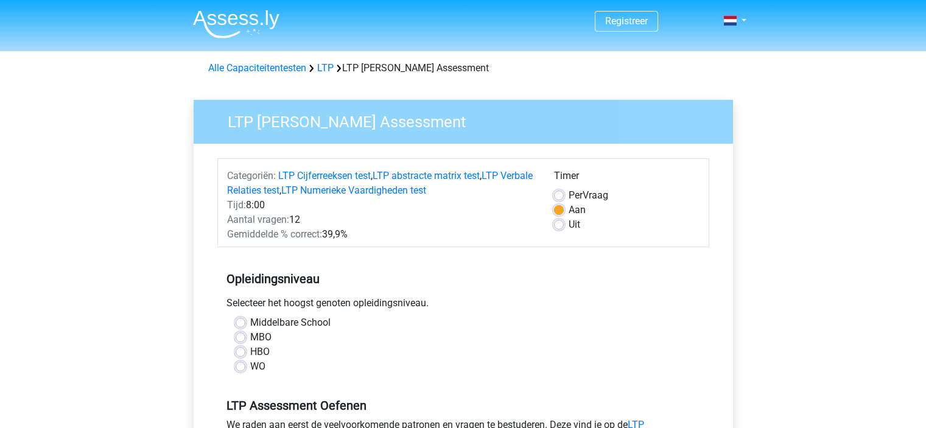 This screenshot has width=926, height=428. What do you see at coordinates (577, 210) in the screenshot?
I see `label: Aan` at bounding box center [577, 210].